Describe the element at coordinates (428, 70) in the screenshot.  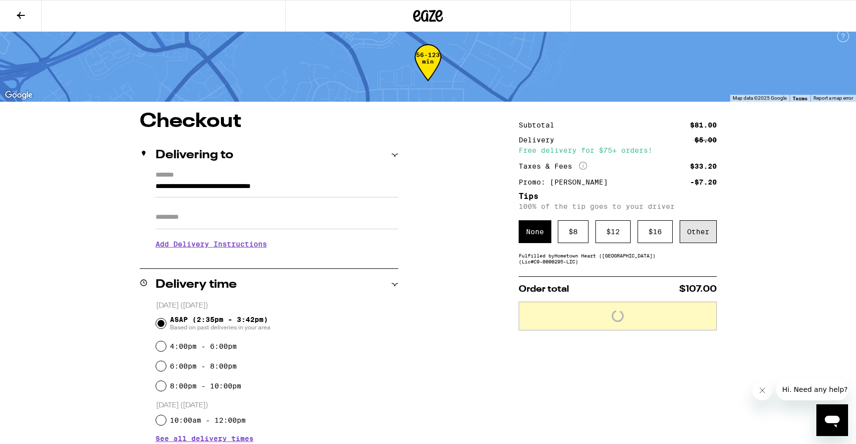
I see `div: 56-123 min` at that location.